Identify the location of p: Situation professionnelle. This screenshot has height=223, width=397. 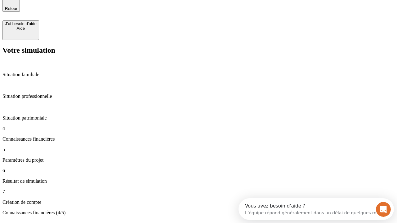
(199, 97).